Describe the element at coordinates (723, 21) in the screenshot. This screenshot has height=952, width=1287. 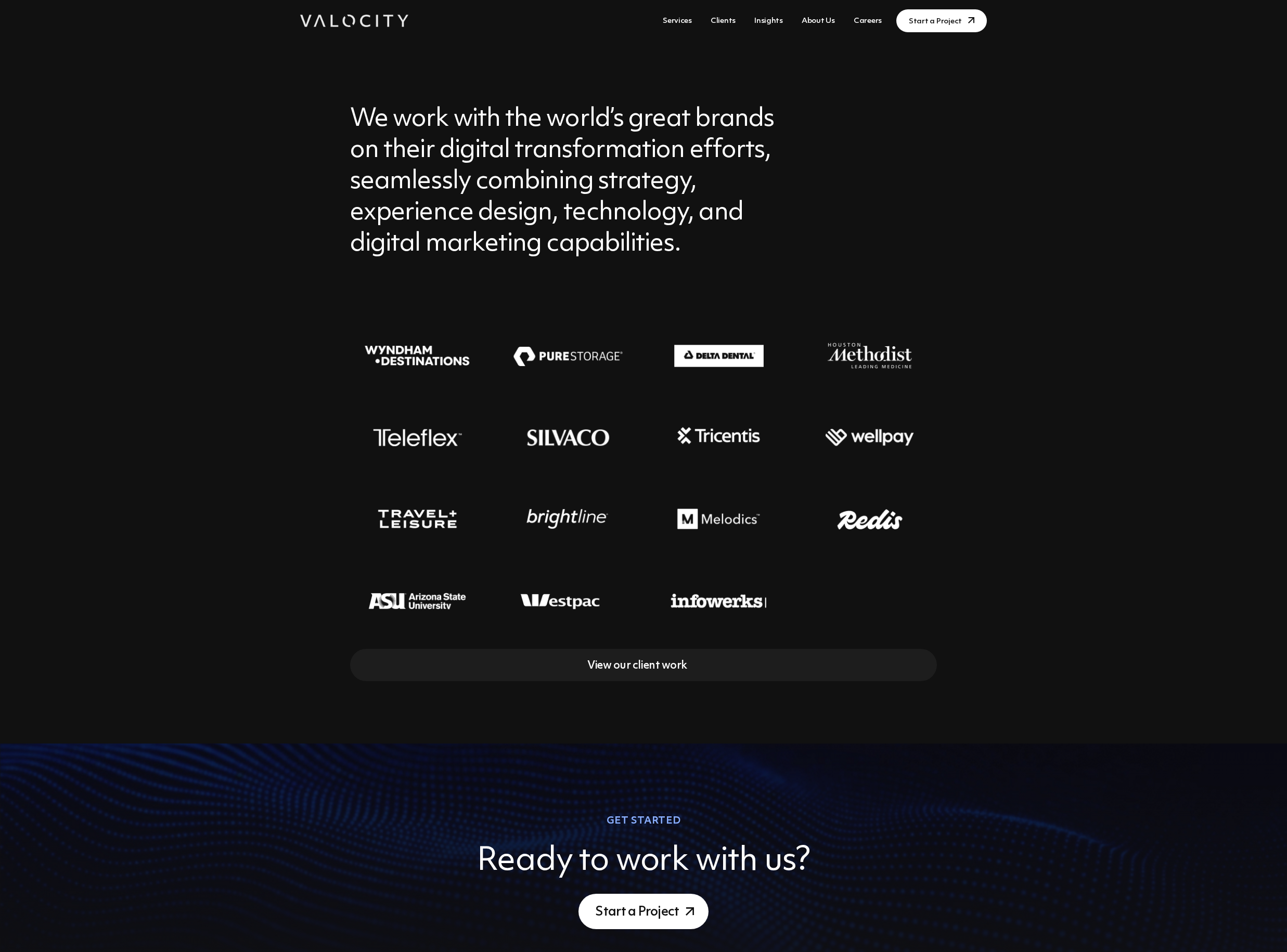
I see `a: Clients` at that location.